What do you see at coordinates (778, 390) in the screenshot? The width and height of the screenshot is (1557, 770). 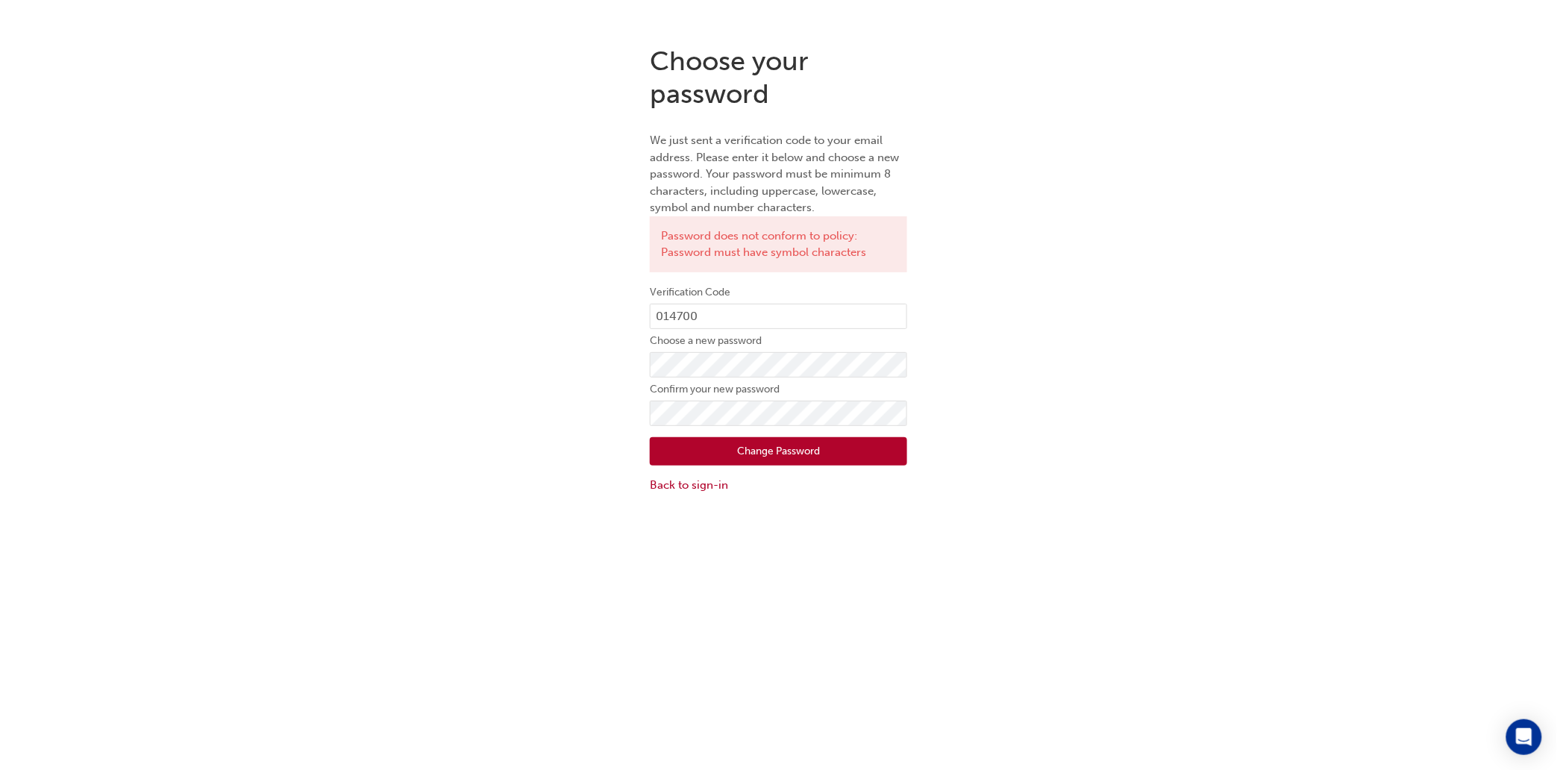 I see `label: Confirm your new password` at bounding box center [778, 390].